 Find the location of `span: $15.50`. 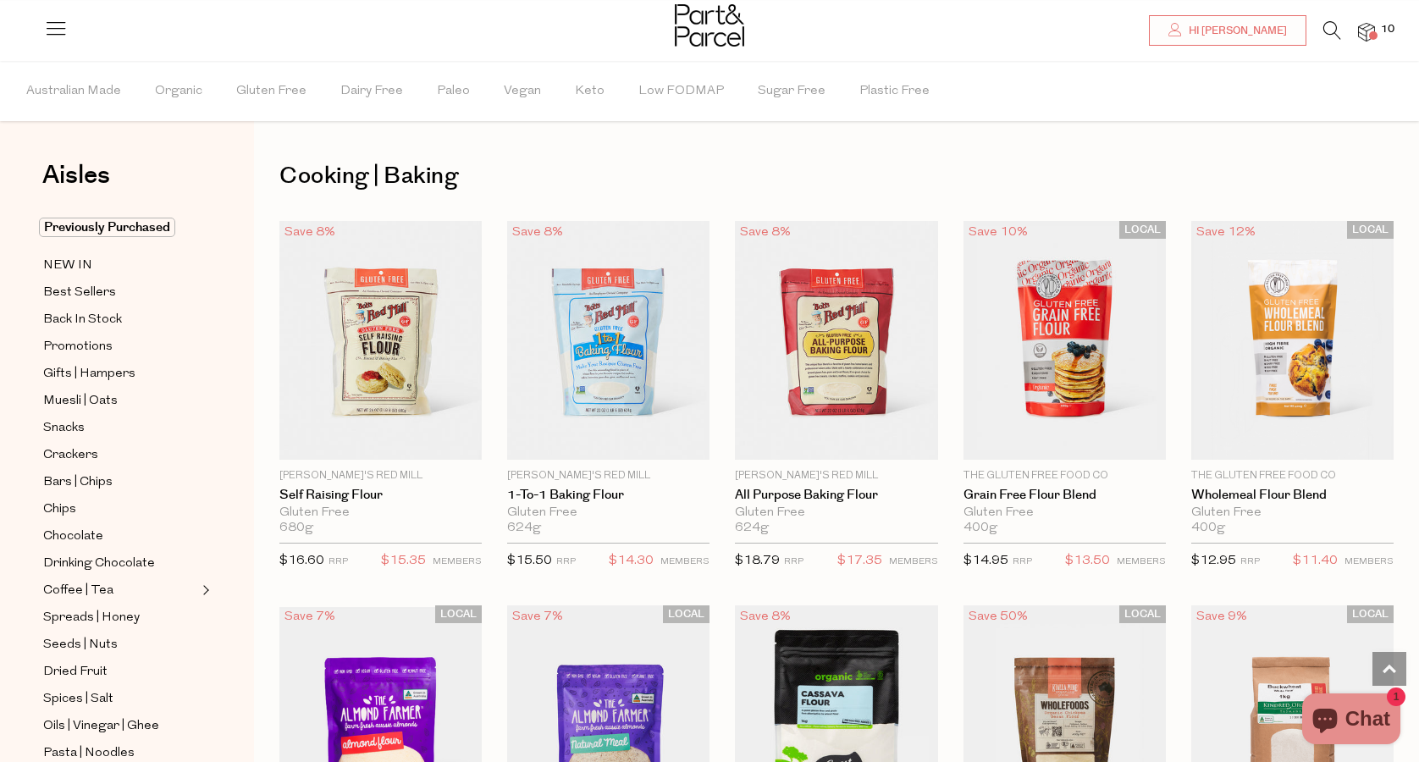

span: $15.50 is located at coordinates (529, 561).